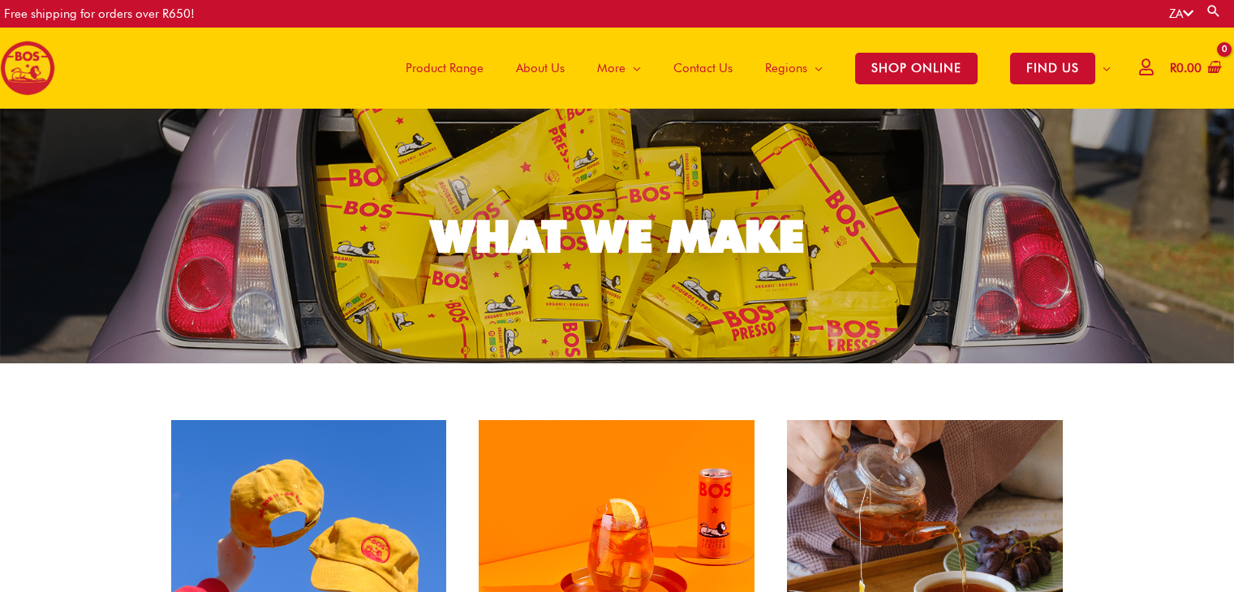 This screenshot has width=1234, height=592. I want to click on span: Regions, so click(786, 68).